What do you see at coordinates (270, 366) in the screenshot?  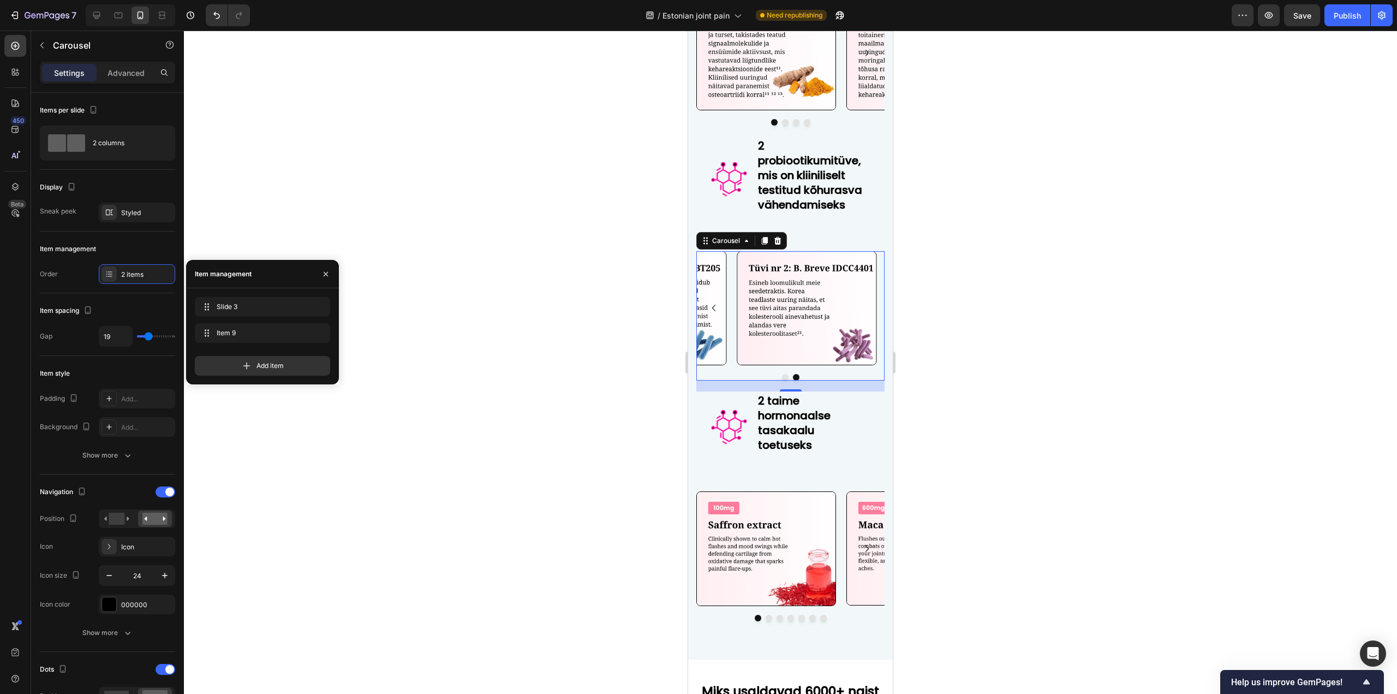 I see `span: Add item` at bounding box center [270, 366].